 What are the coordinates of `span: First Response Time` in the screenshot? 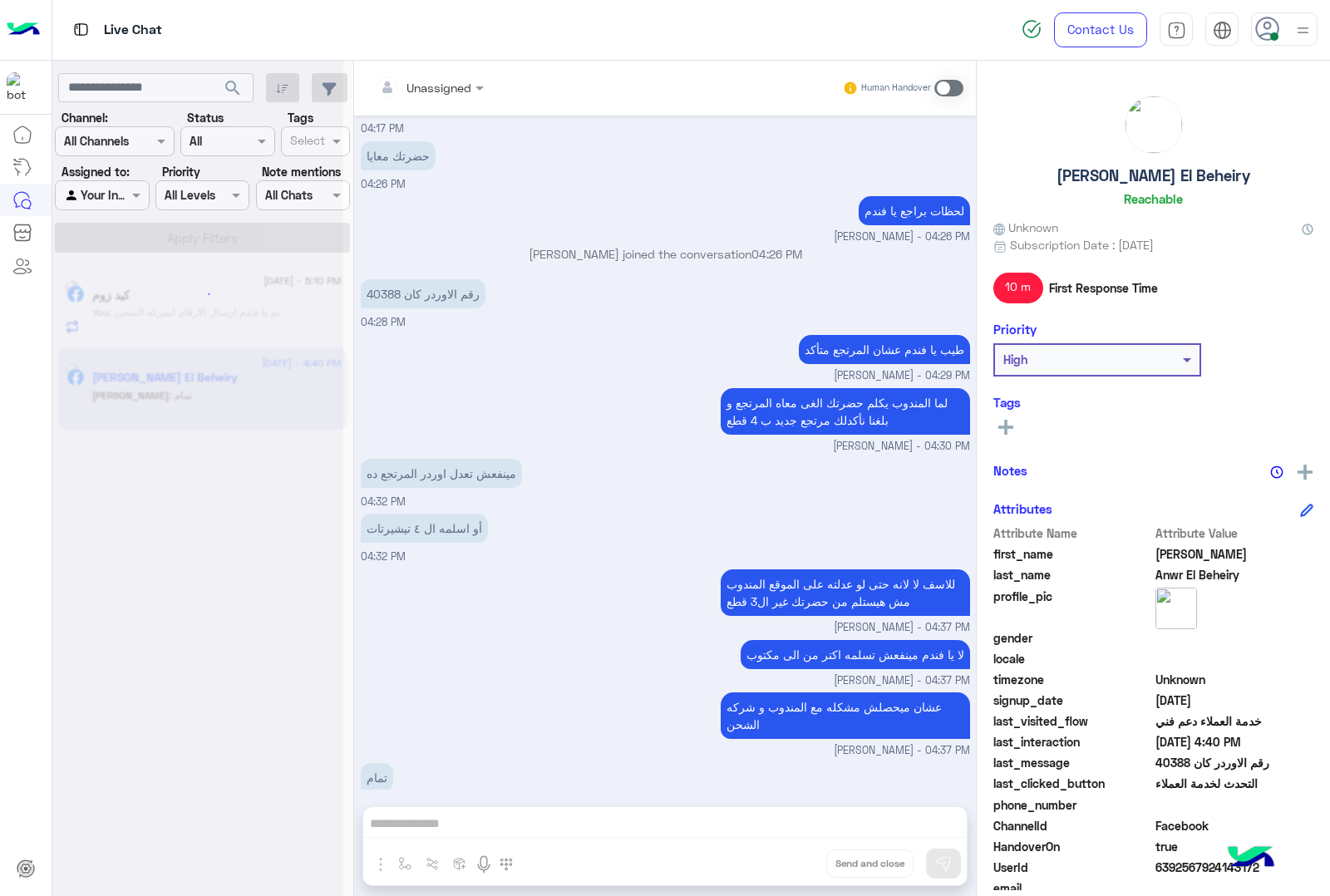 It's located at (1103, 287).